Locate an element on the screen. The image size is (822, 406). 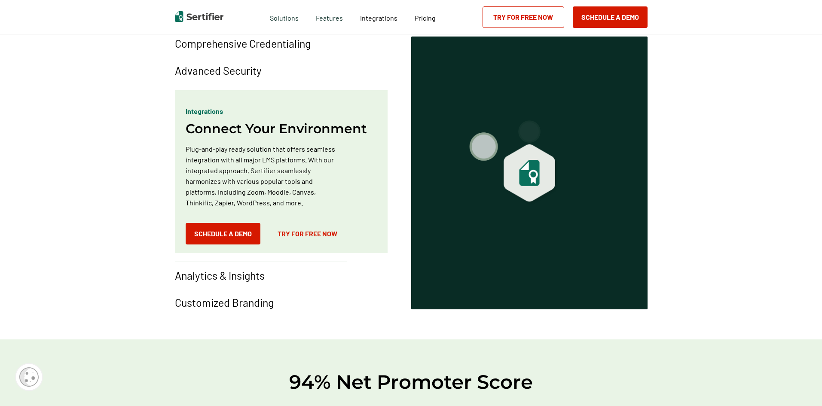
span: Solutions is located at coordinates (284, 17).